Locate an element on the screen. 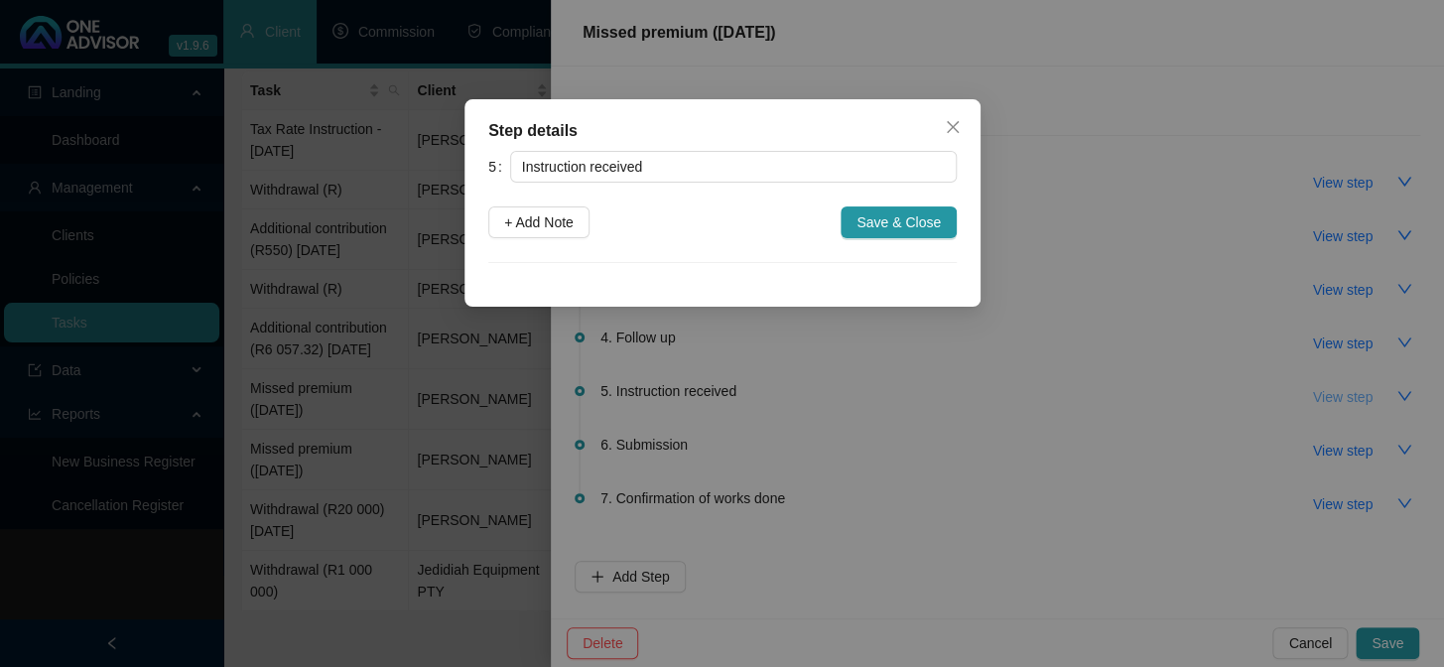 This screenshot has width=1444, height=667. div: Step details is located at coordinates (722, 131).